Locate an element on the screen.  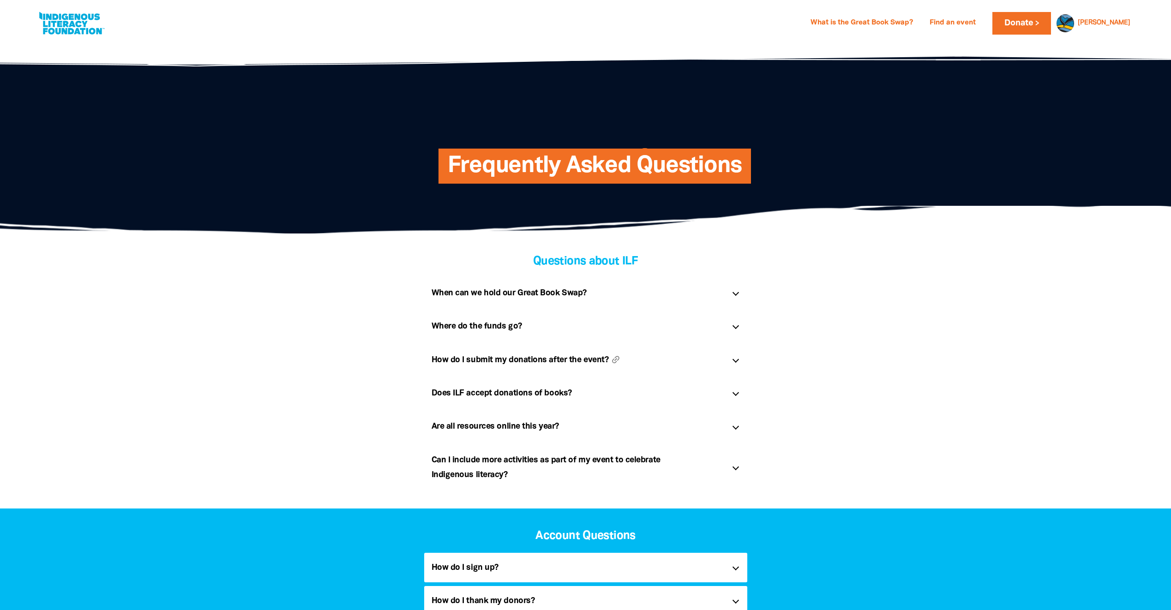
h5: When can we hold our Great Book Swap? is located at coordinates (578, 293).